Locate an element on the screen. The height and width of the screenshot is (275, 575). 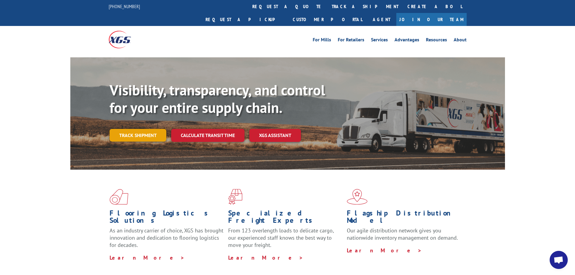
a: Resources is located at coordinates (437, 41).